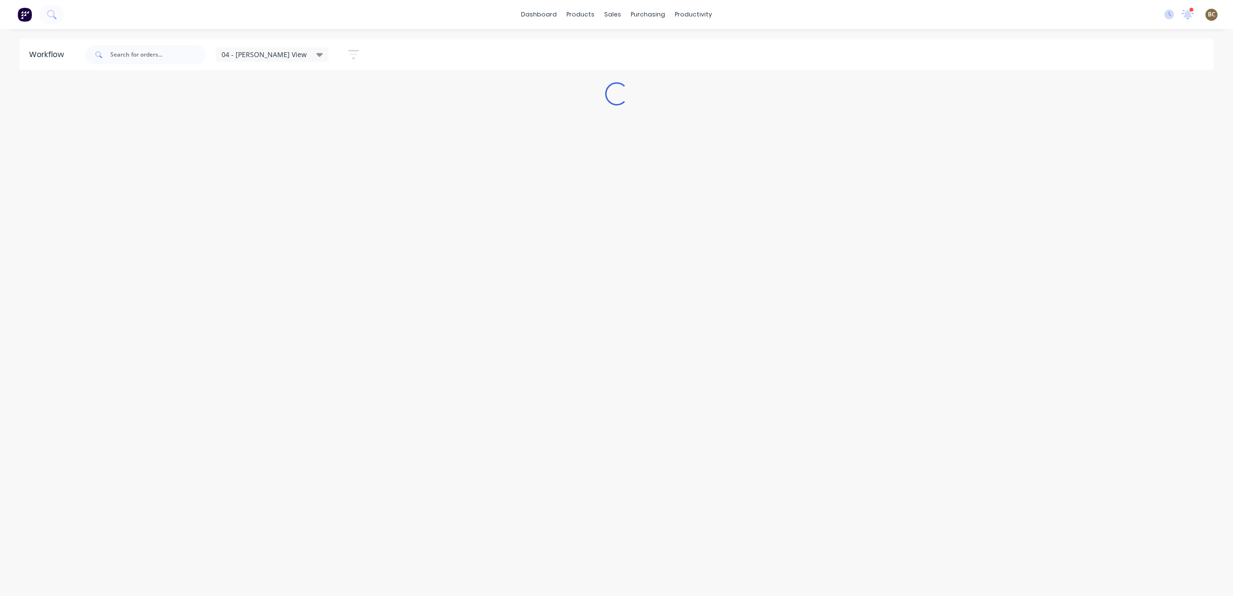 This screenshot has width=1233, height=596. Describe the element at coordinates (158, 55) in the screenshot. I see `input: Search for orders...` at that location.